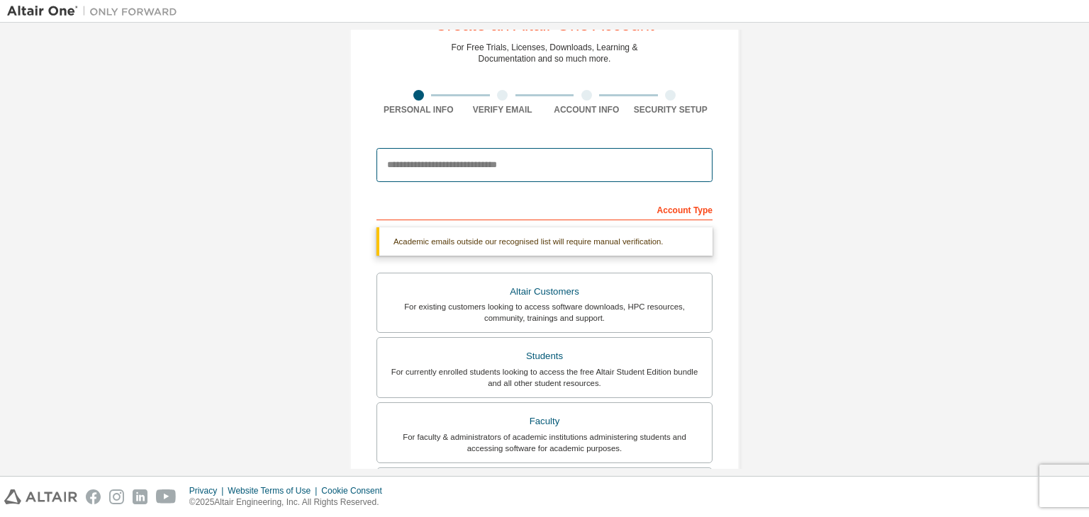 This screenshot has width=1089, height=517. What do you see at coordinates (544, 292) in the screenshot?
I see `div: Altair Customers` at bounding box center [544, 292].